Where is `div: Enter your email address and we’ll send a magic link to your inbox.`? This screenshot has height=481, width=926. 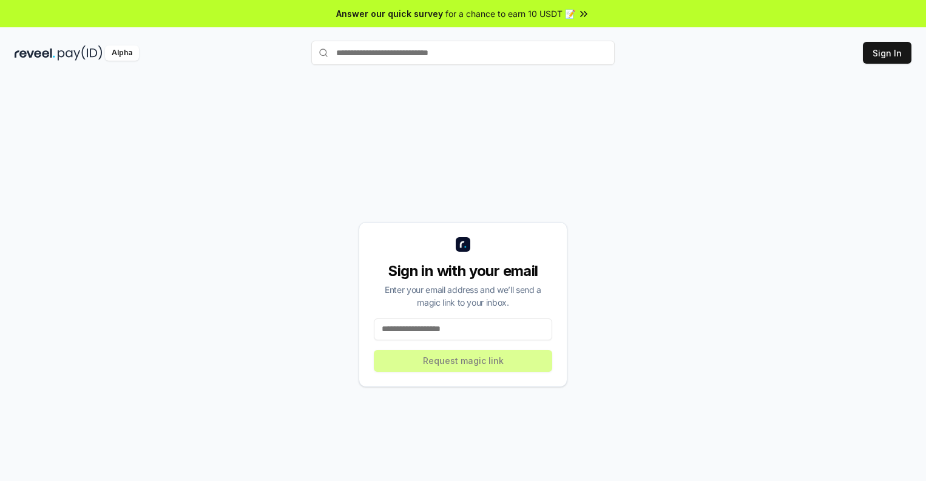 div: Enter your email address and we’ll send a magic link to your inbox. is located at coordinates (463, 296).